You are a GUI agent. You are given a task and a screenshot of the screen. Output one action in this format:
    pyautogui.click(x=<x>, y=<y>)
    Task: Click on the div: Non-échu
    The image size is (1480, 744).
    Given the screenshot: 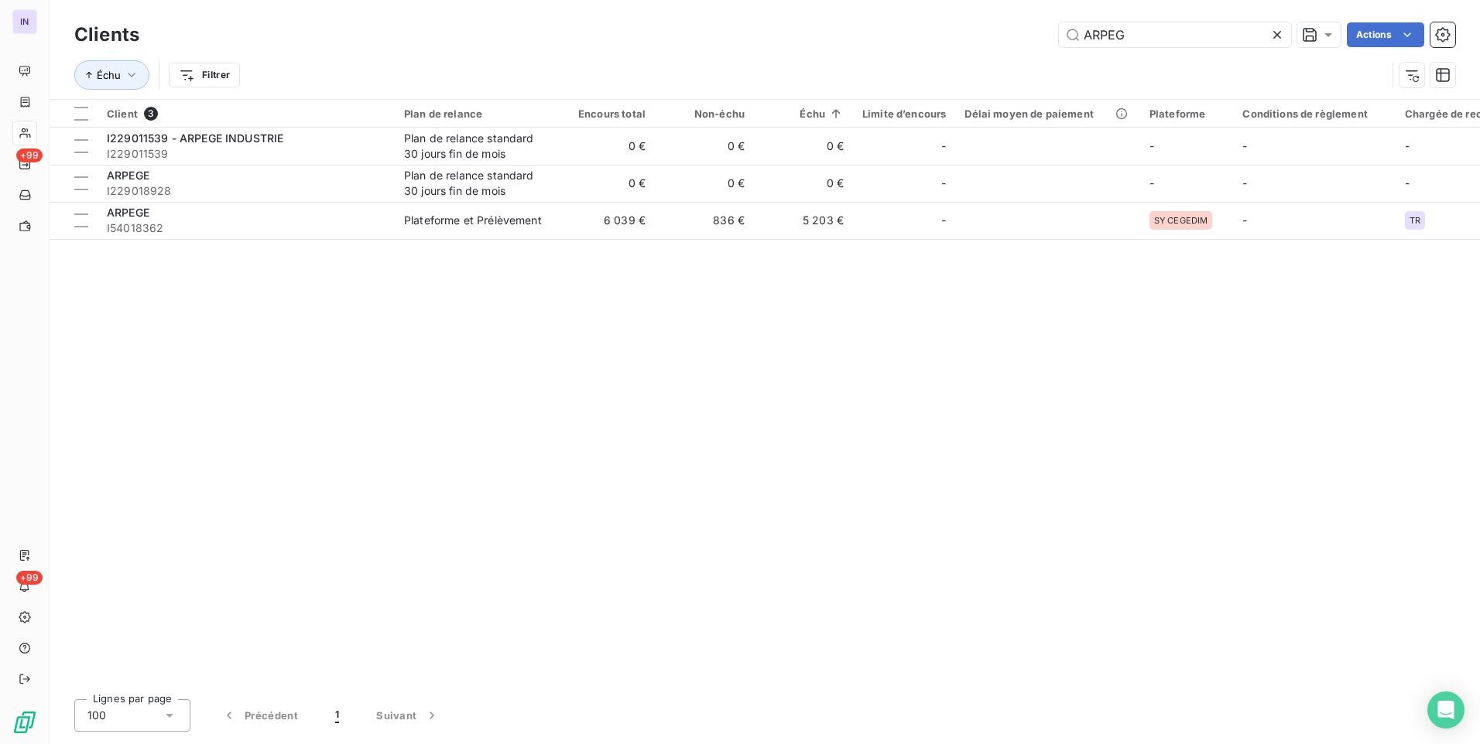 What is the action you would take?
    pyautogui.click(x=704, y=114)
    